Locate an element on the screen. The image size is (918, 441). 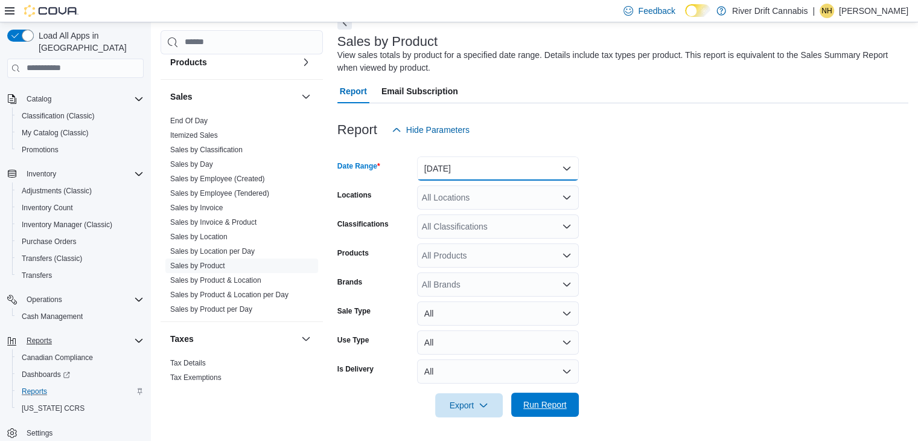
a: Transfers (Classic) is located at coordinates (52, 258).